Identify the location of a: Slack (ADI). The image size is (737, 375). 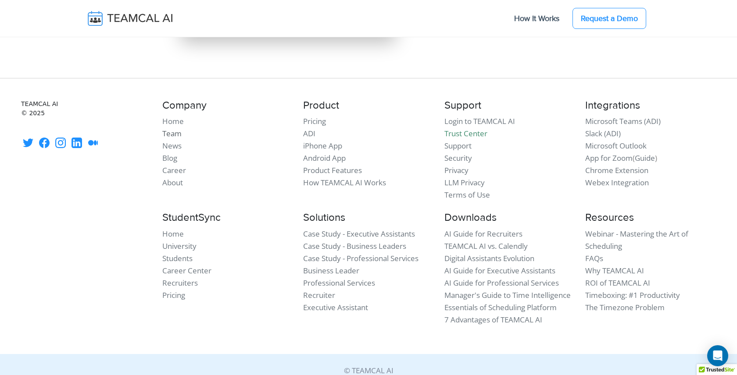
(603, 133).